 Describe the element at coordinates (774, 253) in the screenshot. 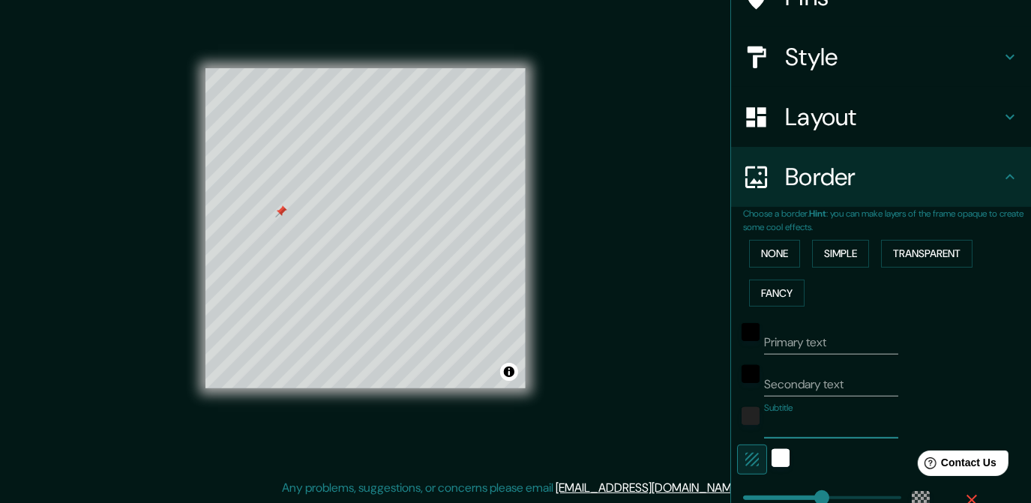

I see `button: None` at that location.